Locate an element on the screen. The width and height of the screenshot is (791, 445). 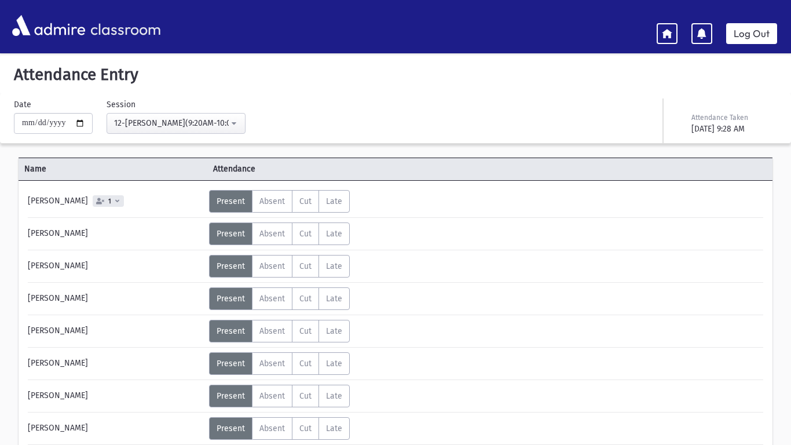
span: classroom is located at coordinates (125, 25).